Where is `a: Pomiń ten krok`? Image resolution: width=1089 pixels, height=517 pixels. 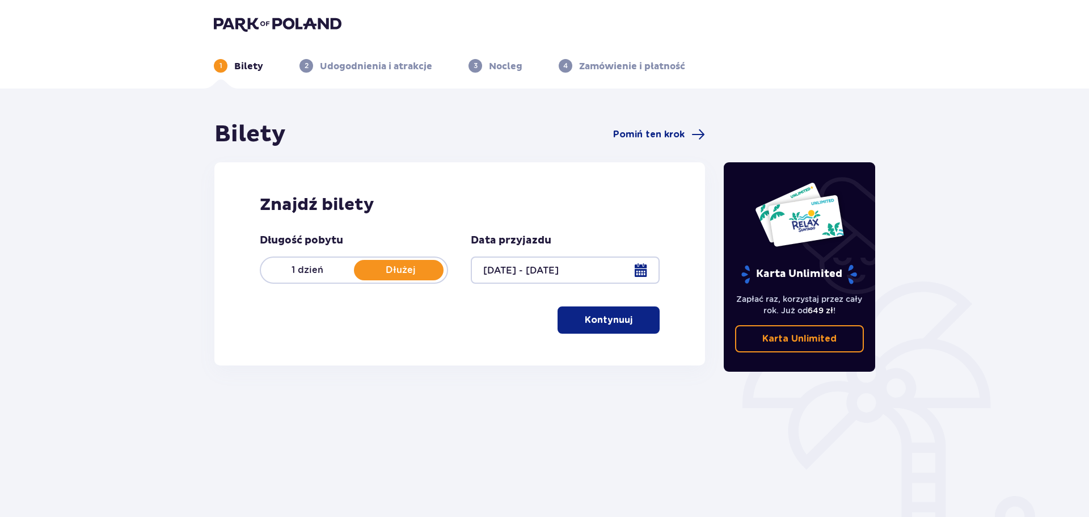
a: Pomiń ten krok is located at coordinates (659, 134).